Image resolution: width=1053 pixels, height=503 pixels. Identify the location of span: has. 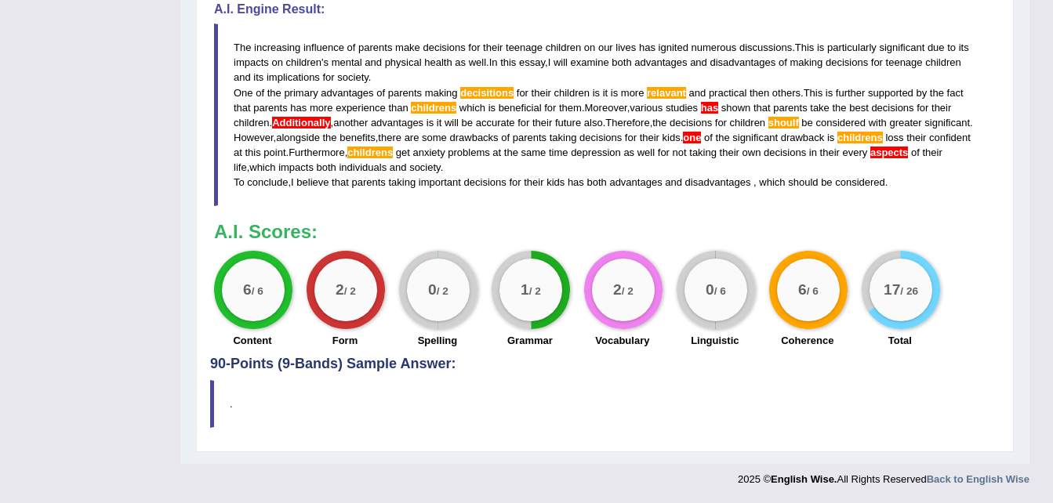
(298, 107).